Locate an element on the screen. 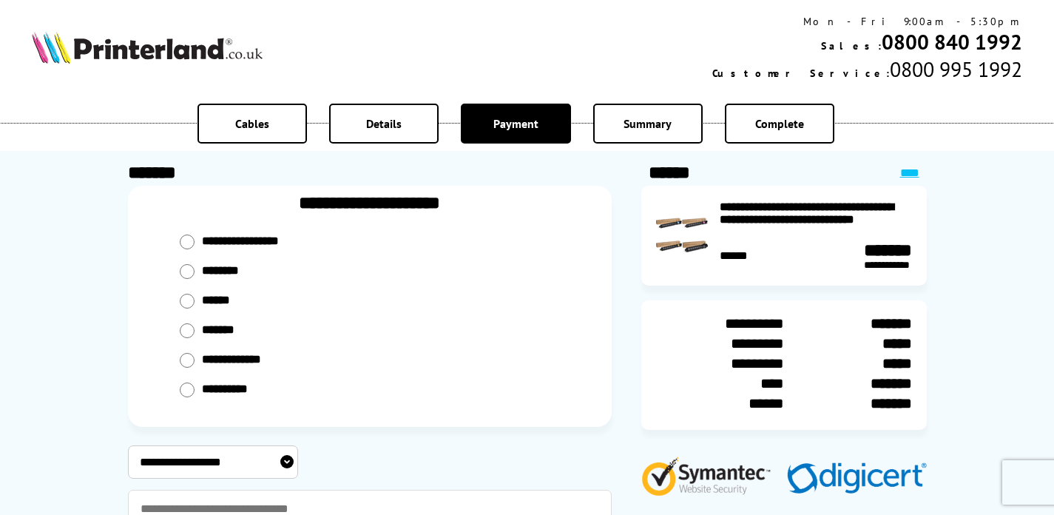 The width and height of the screenshot is (1054, 515). span: Cables is located at coordinates (252, 123).